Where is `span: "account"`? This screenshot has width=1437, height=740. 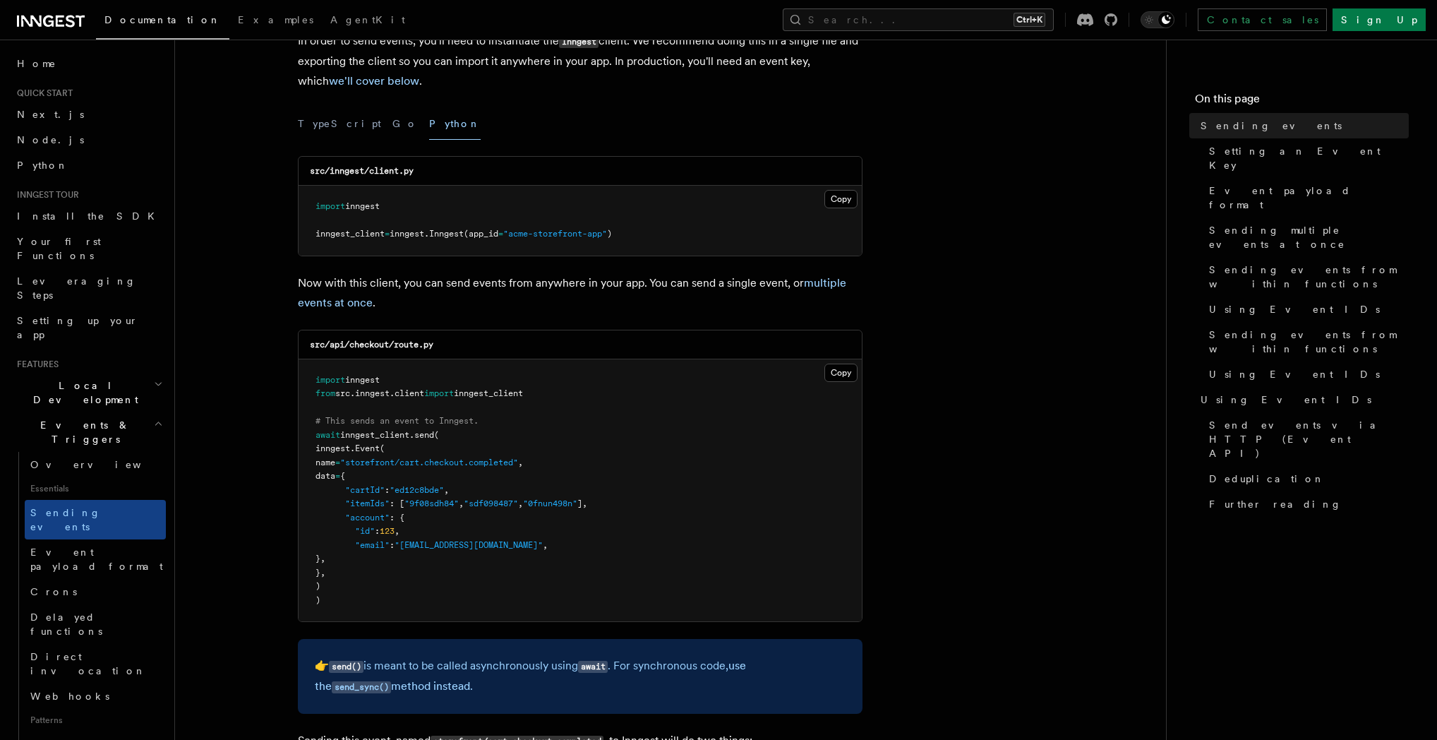
span: "account" is located at coordinates (367, 517).